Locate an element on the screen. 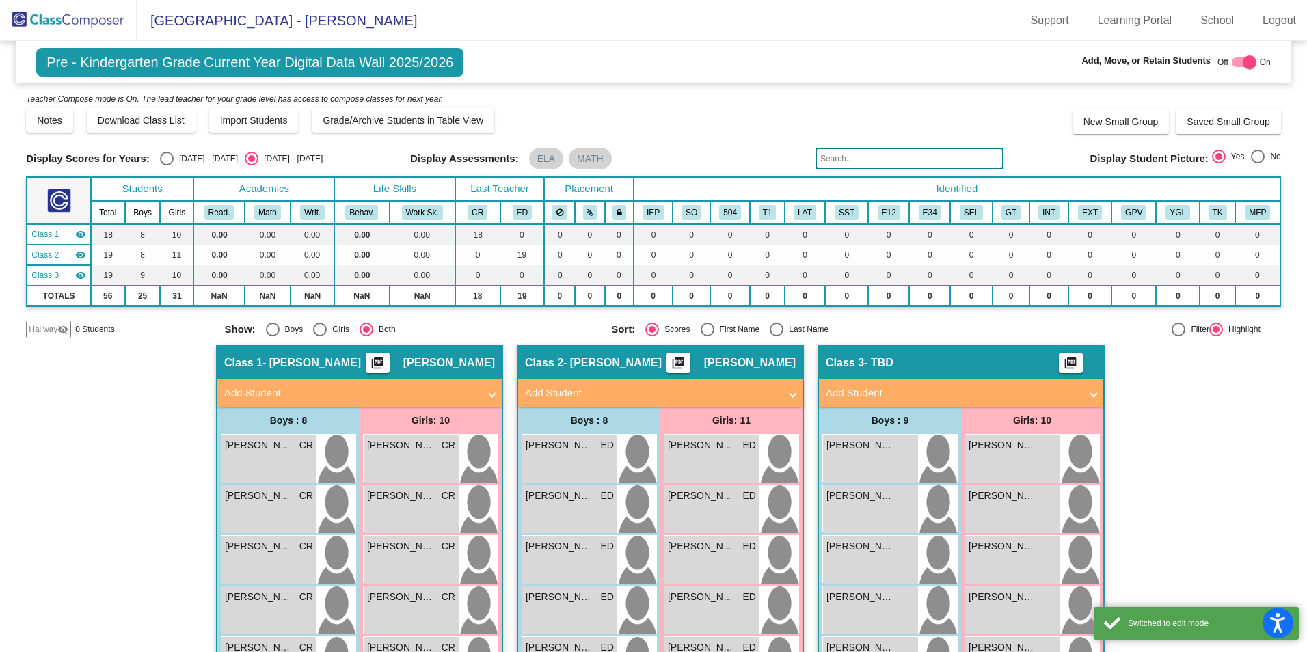  td: 10 is located at coordinates (176, 234).